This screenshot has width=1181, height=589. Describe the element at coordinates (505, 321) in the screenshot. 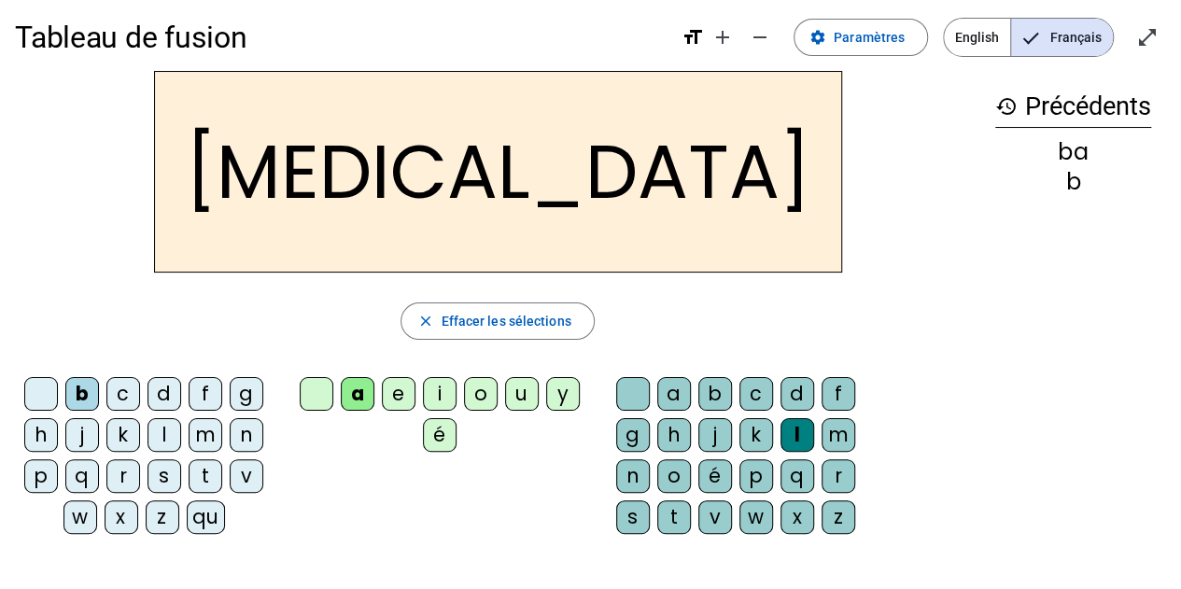

I see `span: Effacer les sélections` at that location.